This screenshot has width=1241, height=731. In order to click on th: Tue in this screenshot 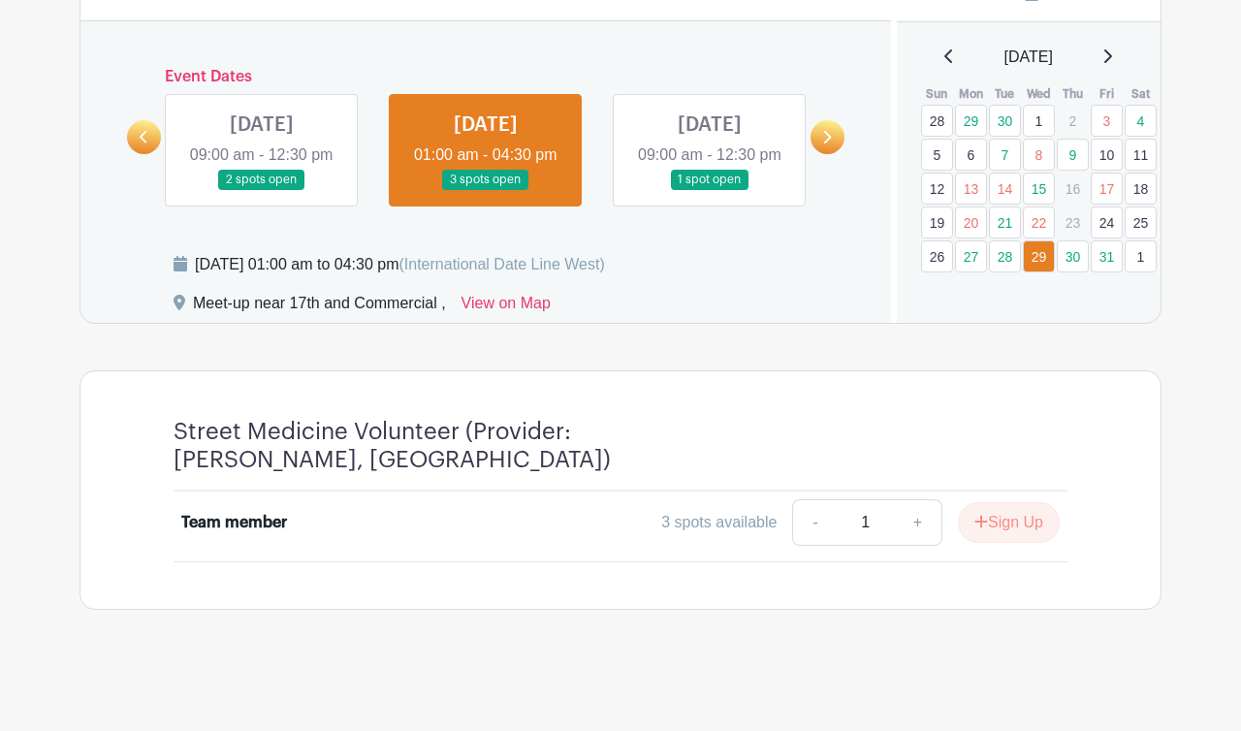, I will do `click(1004, 94)`.